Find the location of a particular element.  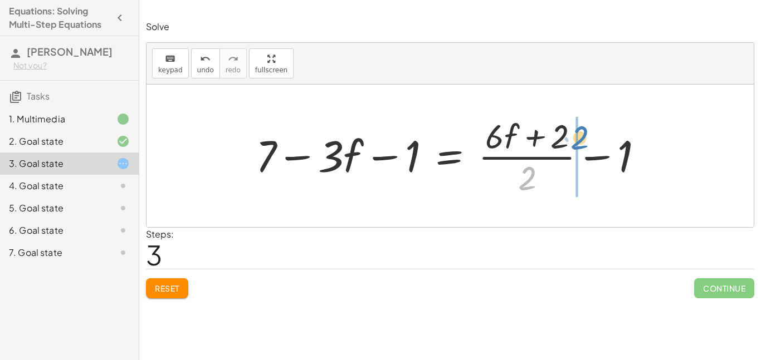

span: redo is located at coordinates (233, 70).